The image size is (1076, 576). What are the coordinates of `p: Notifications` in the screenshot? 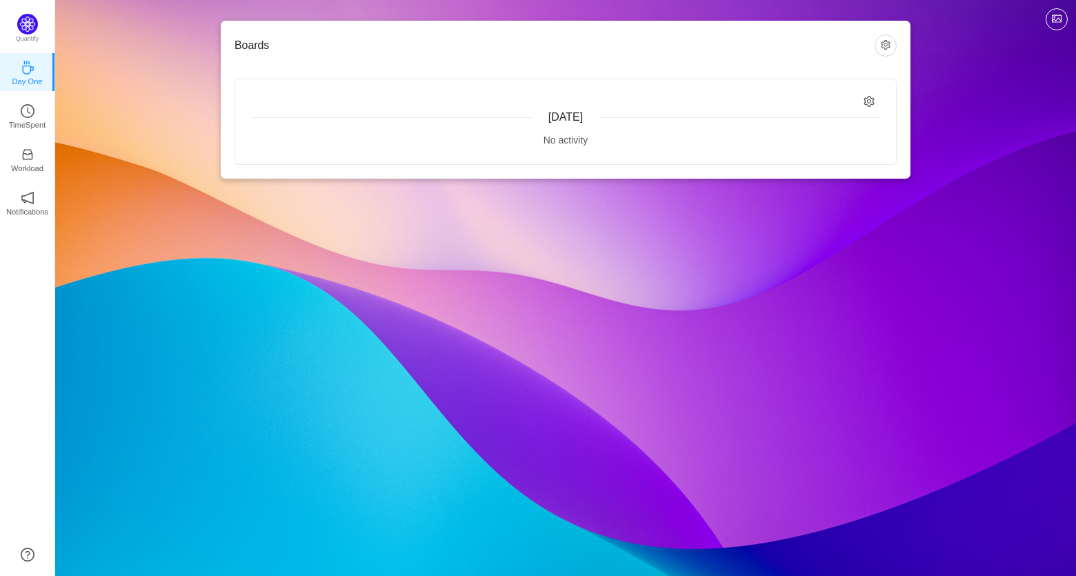 It's located at (27, 212).